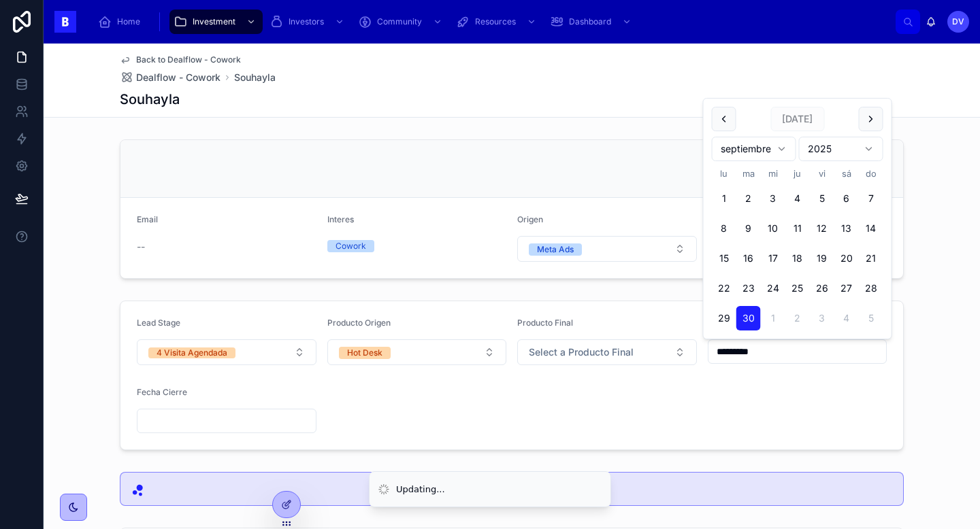 The image size is (980, 529). What do you see at coordinates (749, 229) in the screenshot?
I see `button: martes, 9 de septiembre de 2025` at bounding box center [749, 229].